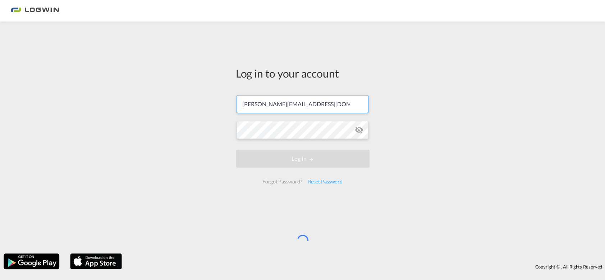 The image size is (605, 280). Describe the element at coordinates (282, 182) in the screenshot. I see `div: Forgot Password?` at that location.